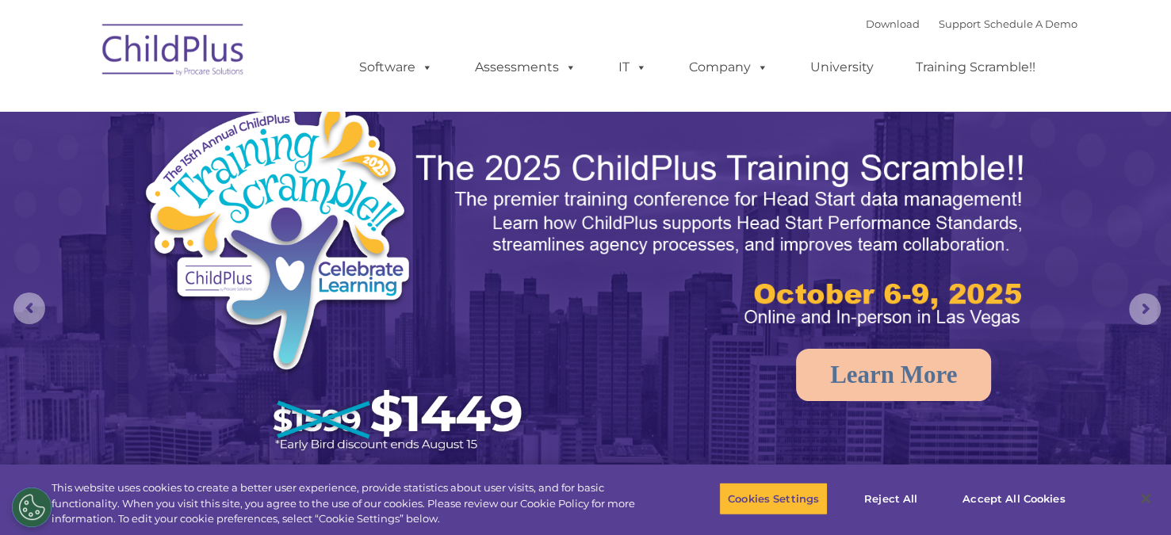 The height and width of the screenshot is (535, 1171). I want to click on a: Schedule A Demo, so click(1031, 24).